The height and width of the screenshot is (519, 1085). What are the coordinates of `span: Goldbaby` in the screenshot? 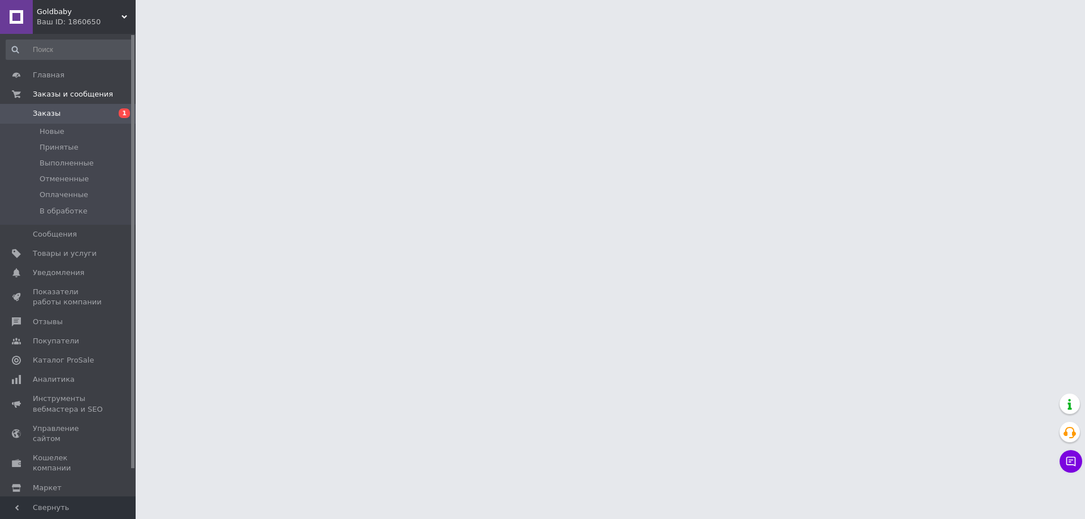 It's located at (79, 12).